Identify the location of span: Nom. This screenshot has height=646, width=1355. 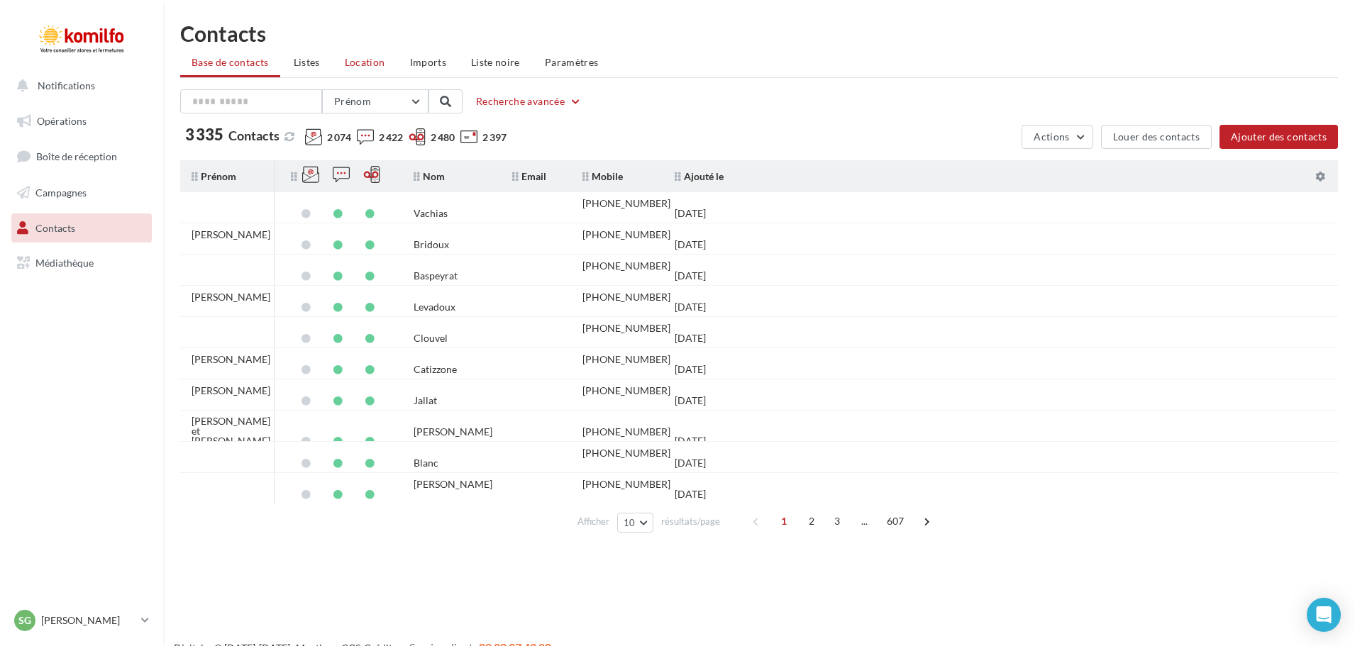
(429, 176).